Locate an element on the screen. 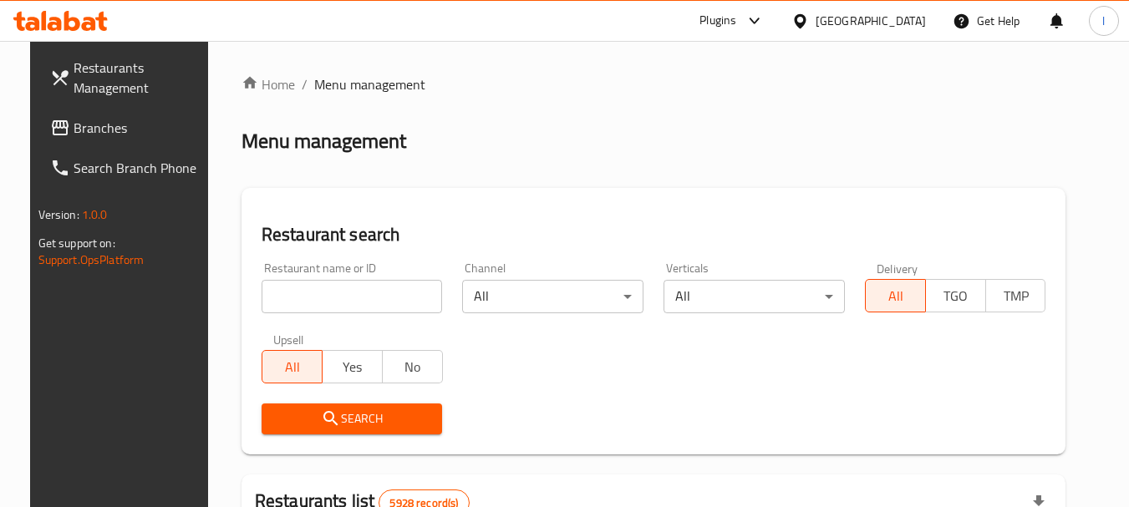 This screenshot has height=507, width=1129. div: Plugins is located at coordinates (718, 21).